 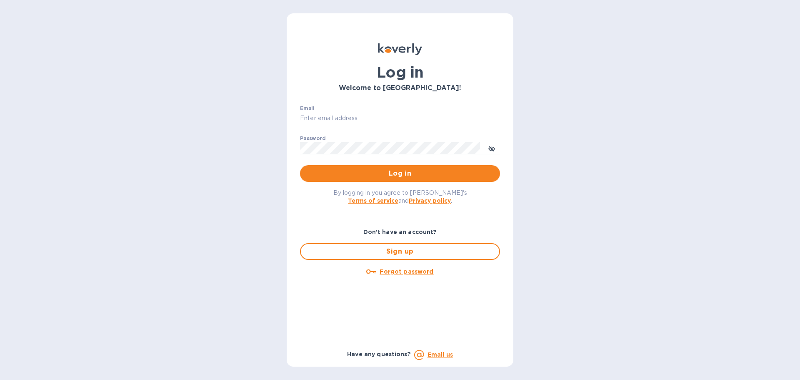 I want to click on b: Privacy policy, so click(x=430, y=201).